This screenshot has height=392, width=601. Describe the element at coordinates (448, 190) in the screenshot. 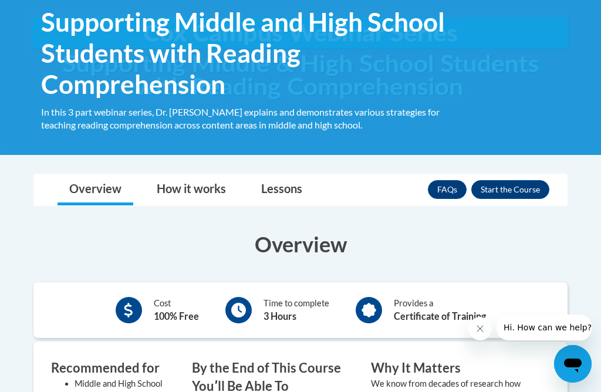

I see `a: FAQs` at that location.